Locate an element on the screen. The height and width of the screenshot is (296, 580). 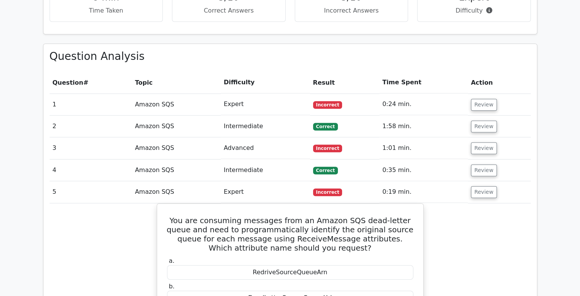
th: Difficulty is located at coordinates (265, 82).